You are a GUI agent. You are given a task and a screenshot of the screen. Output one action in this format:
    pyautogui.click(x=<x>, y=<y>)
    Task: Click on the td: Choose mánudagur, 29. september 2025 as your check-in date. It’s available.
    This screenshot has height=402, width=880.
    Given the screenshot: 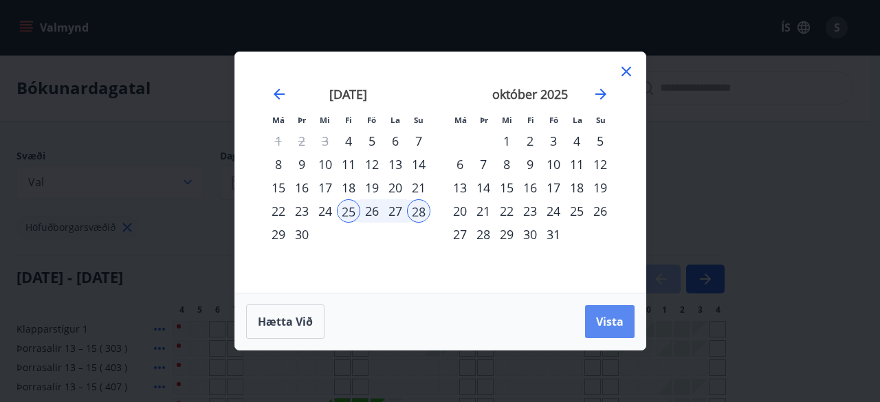 What is the action you would take?
    pyautogui.click(x=279, y=235)
    